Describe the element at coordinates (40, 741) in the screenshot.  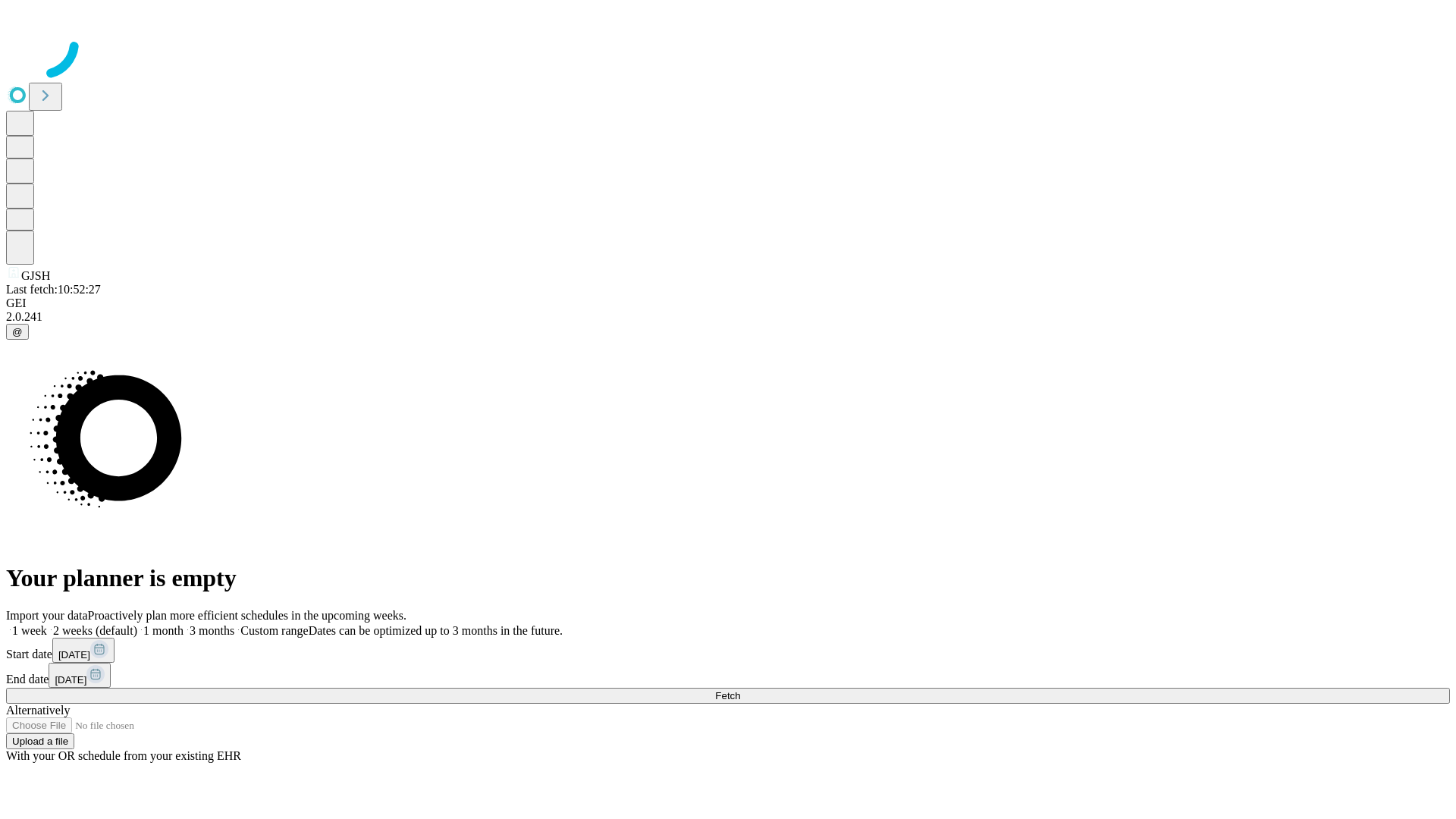
I see `button: Upload a file` at that location.